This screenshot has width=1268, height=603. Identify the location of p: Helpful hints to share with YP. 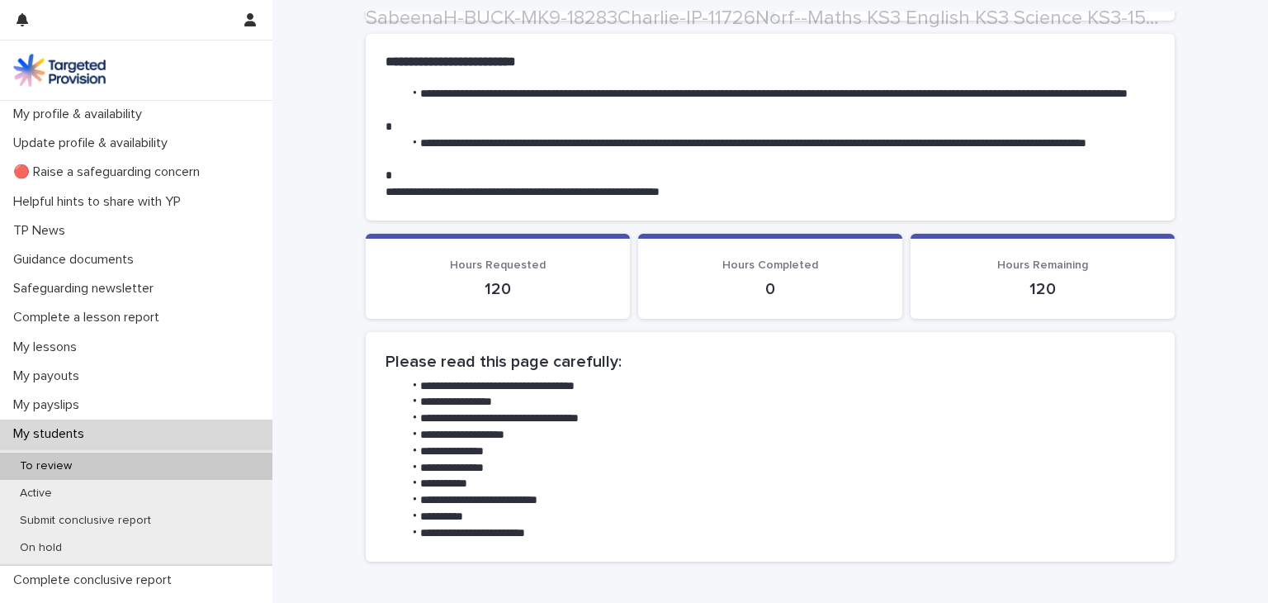
(100, 201).